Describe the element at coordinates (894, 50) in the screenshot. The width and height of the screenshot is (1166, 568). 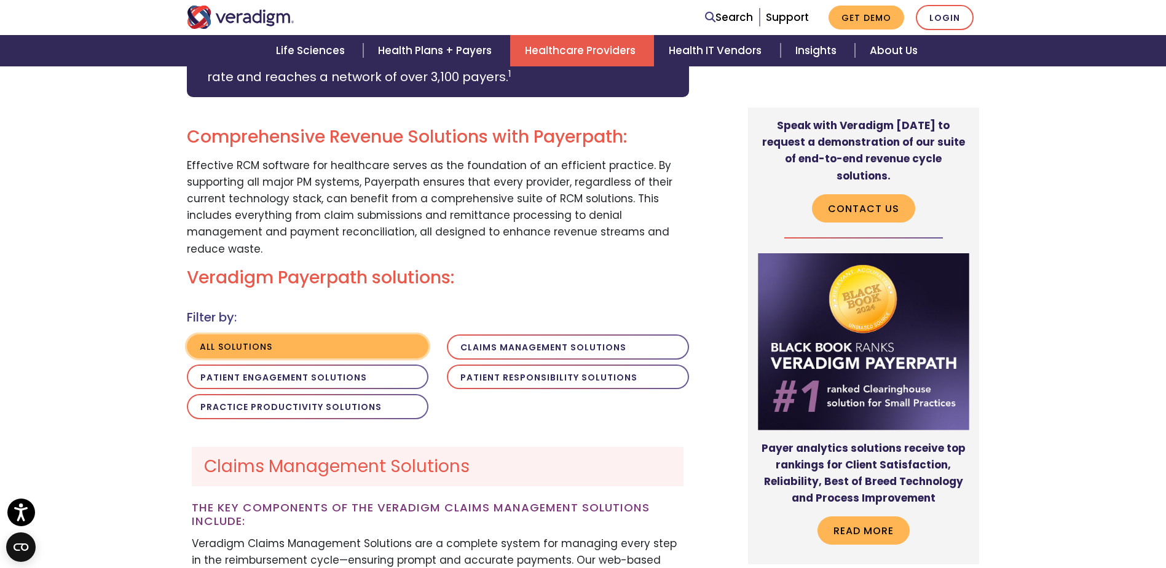
I see `a: About Us` at that location.